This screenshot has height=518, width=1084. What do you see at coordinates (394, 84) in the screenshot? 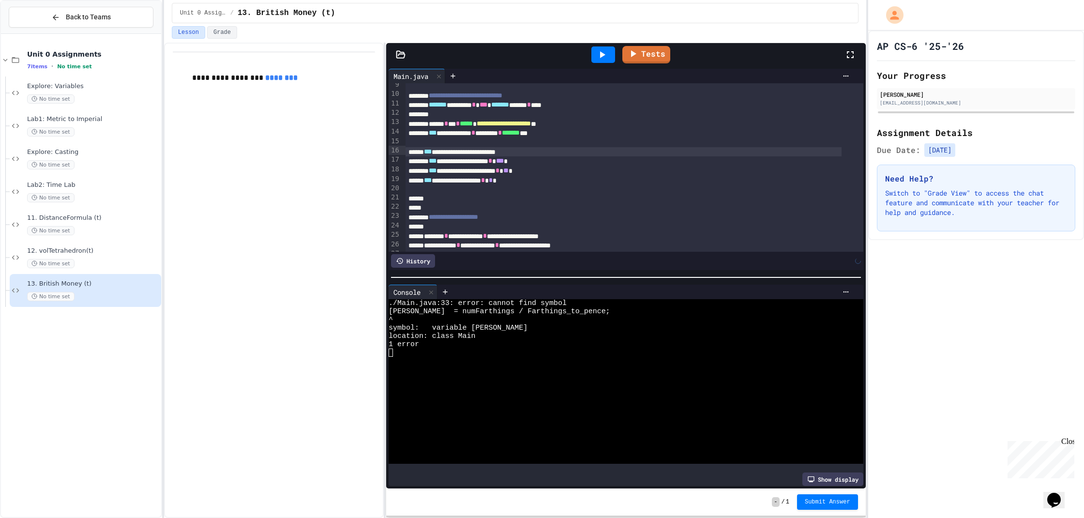
I see `div: 9` at bounding box center [394, 84].